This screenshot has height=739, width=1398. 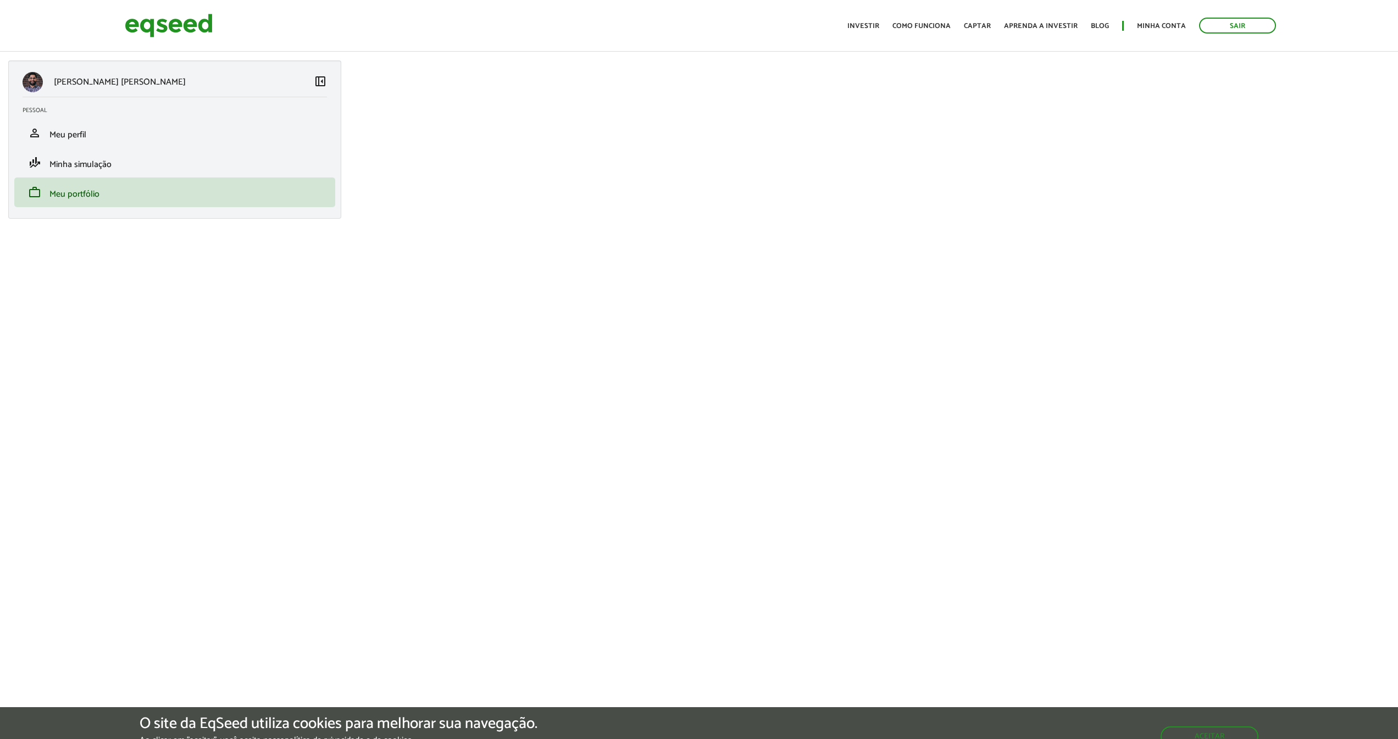 I want to click on a: Sair, so click(x=1238, y=25).